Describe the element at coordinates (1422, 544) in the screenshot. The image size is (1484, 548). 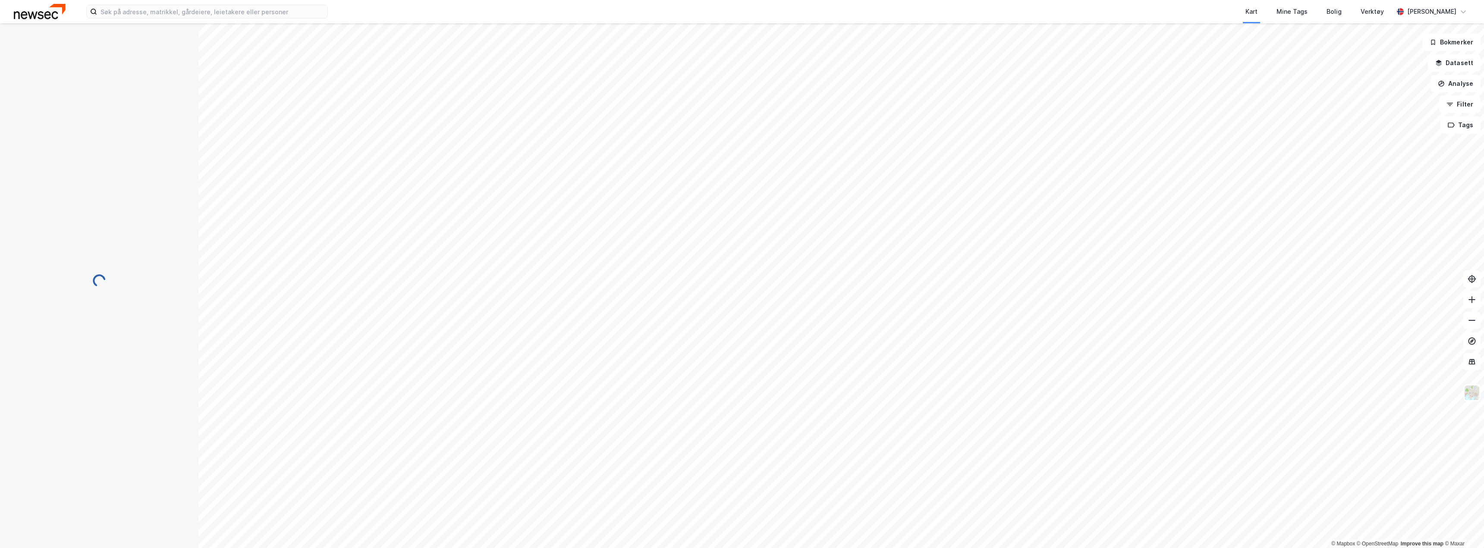
I see `a: Improve this map` at that location.